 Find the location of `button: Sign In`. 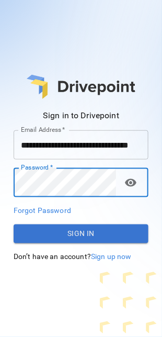

button: Sign In is located at coordinates (81, 234).